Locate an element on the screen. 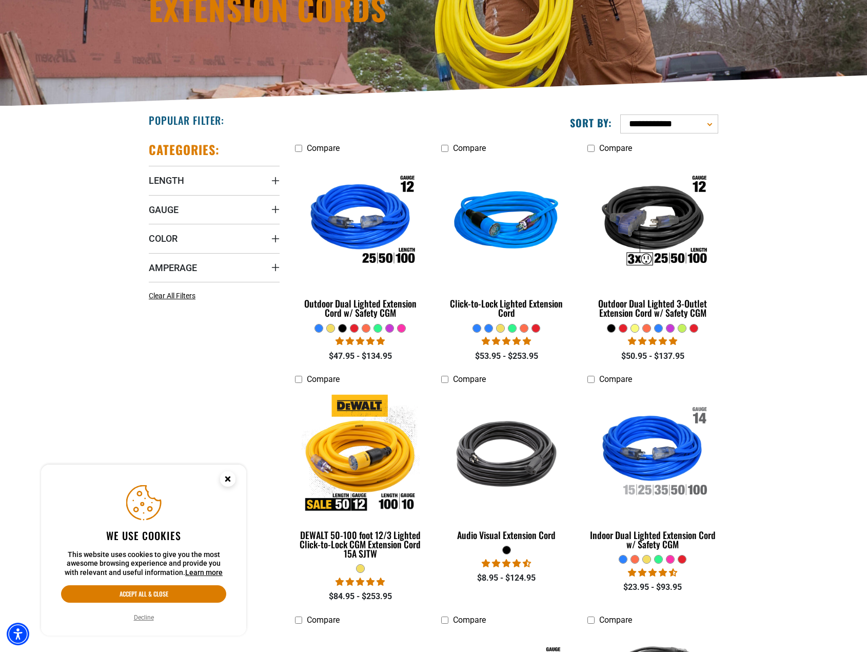  a: Outdoor Dual Lighted Extension Cord w/ Safety CGM Outdoor Dual Lighted Extension Cord w/ Safety CGM is located at coordinates (360, 241).